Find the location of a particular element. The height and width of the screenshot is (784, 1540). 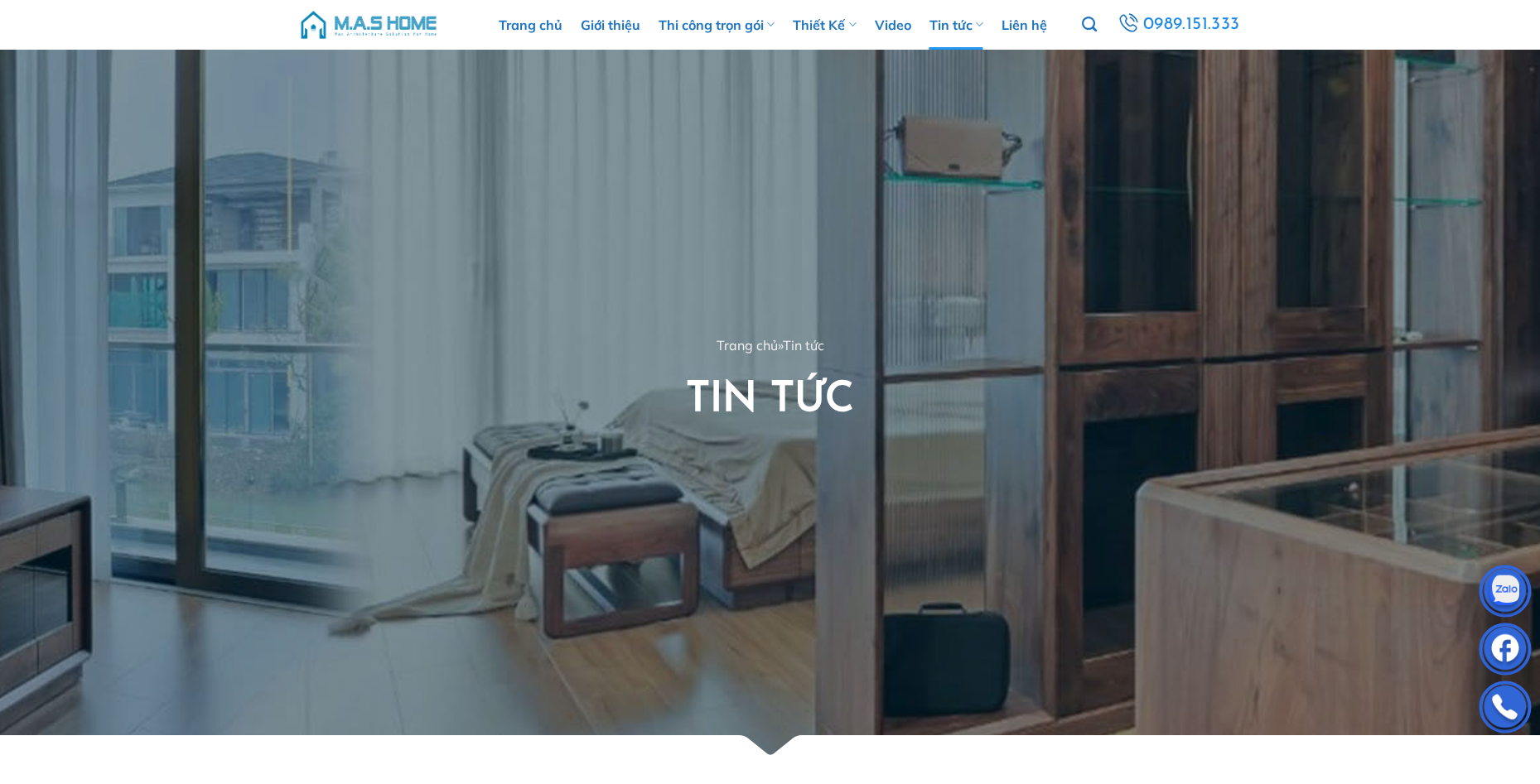

img: Phone is located at coordinates (1504, 710).